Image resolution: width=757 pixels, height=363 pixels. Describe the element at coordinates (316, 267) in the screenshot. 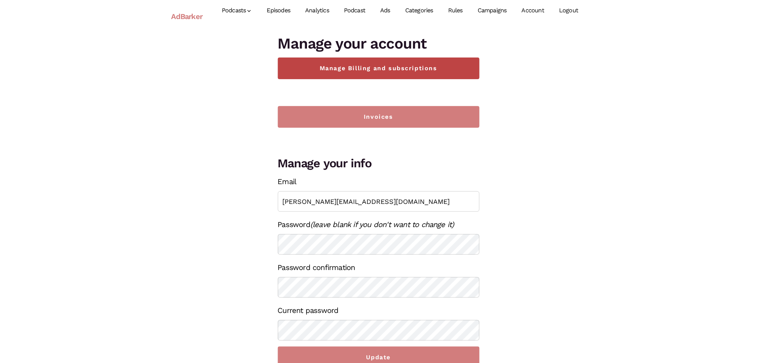

I see `label: Password confirmation` at that location.